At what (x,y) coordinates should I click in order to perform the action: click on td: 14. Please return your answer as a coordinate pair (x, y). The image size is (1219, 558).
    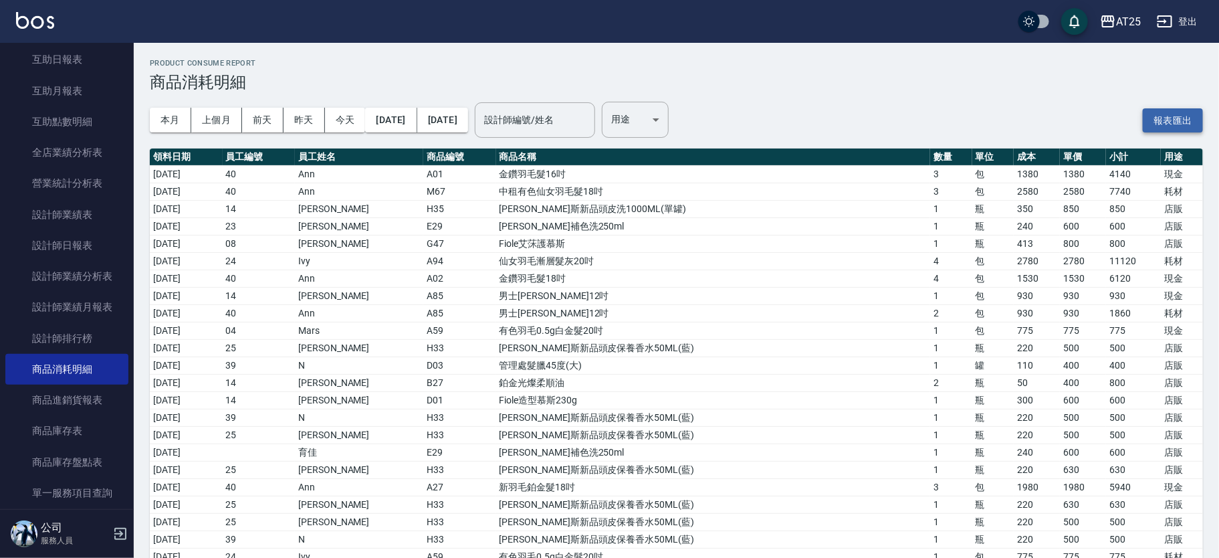
    Looking at the image, I should click on (259, 382).